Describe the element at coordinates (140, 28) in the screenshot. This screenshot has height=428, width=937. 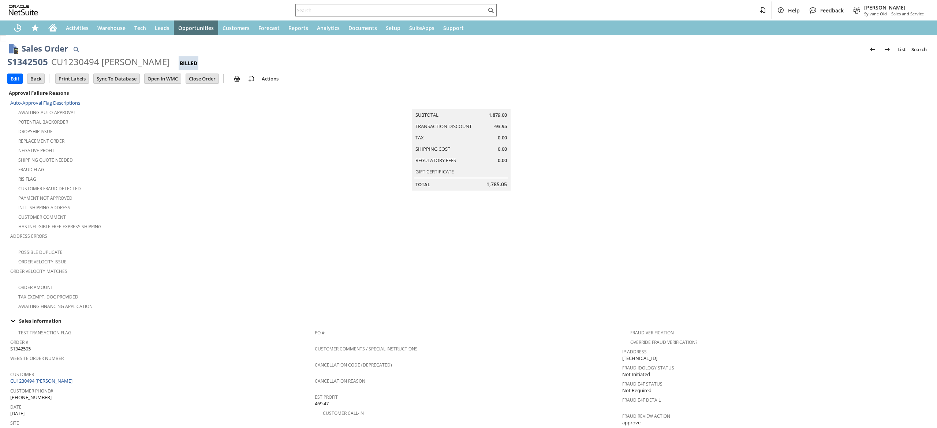
I see `span: Tech` at that location.